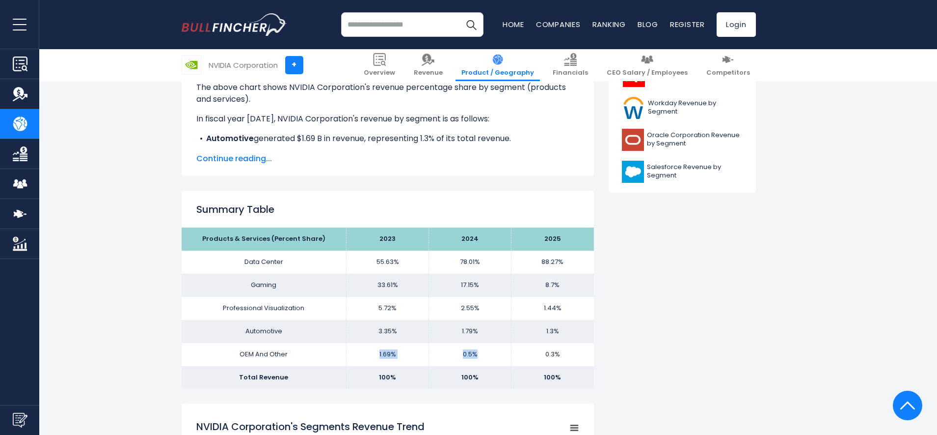 This screenshot has width=937, height=435. Describe the element at coordinates (388, 93) in the screenshot. I see `p: The above chart shows NVIDIA Corporation's revenue percentage share by segment (products and serv...` at that location.